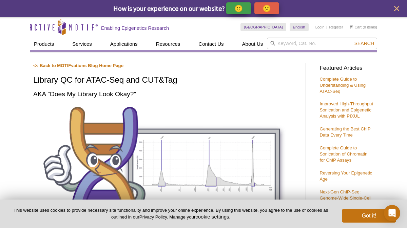 This screenshot has width=407, height=228. What do you see at coordinates (364, 27) in the screenshot?
I see `li: (0 items)` at bounding box center [364, 27].